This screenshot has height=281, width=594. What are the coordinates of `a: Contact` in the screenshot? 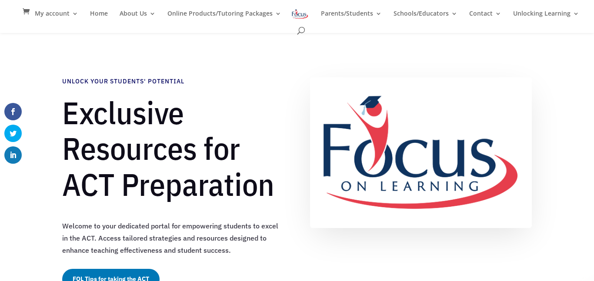 It's located at (485, 18).